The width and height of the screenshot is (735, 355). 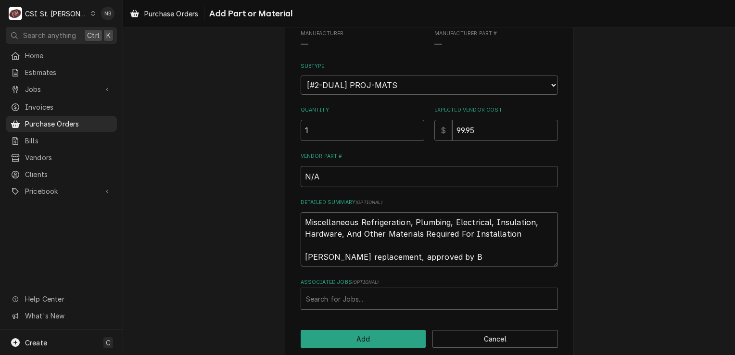 I want to click on span: Home, so click(x=68, y=55).